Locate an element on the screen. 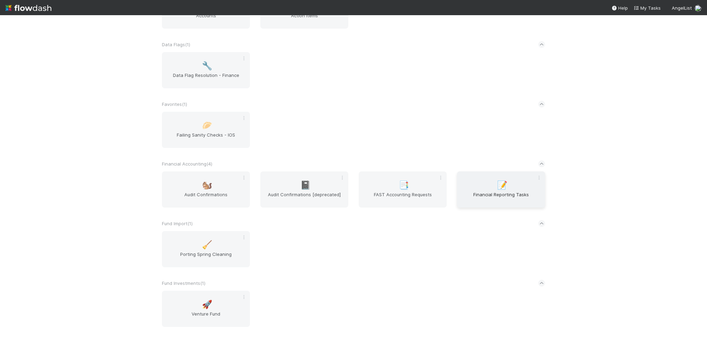 This screenshot has width=707, height=339. a: 🥟Failing Sanity Checks - IOS is located at coordinates (206, 130).